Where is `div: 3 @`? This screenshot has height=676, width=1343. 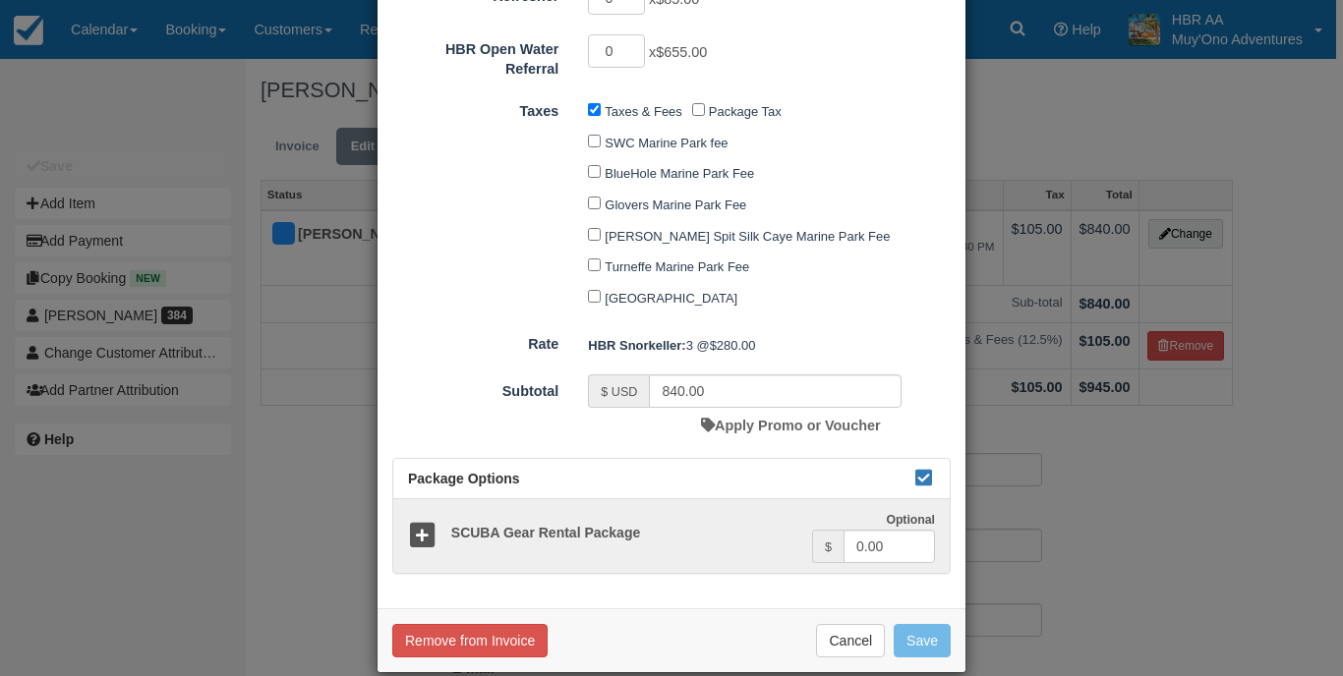
div: 3 @ is located at coordinates (769, 345).